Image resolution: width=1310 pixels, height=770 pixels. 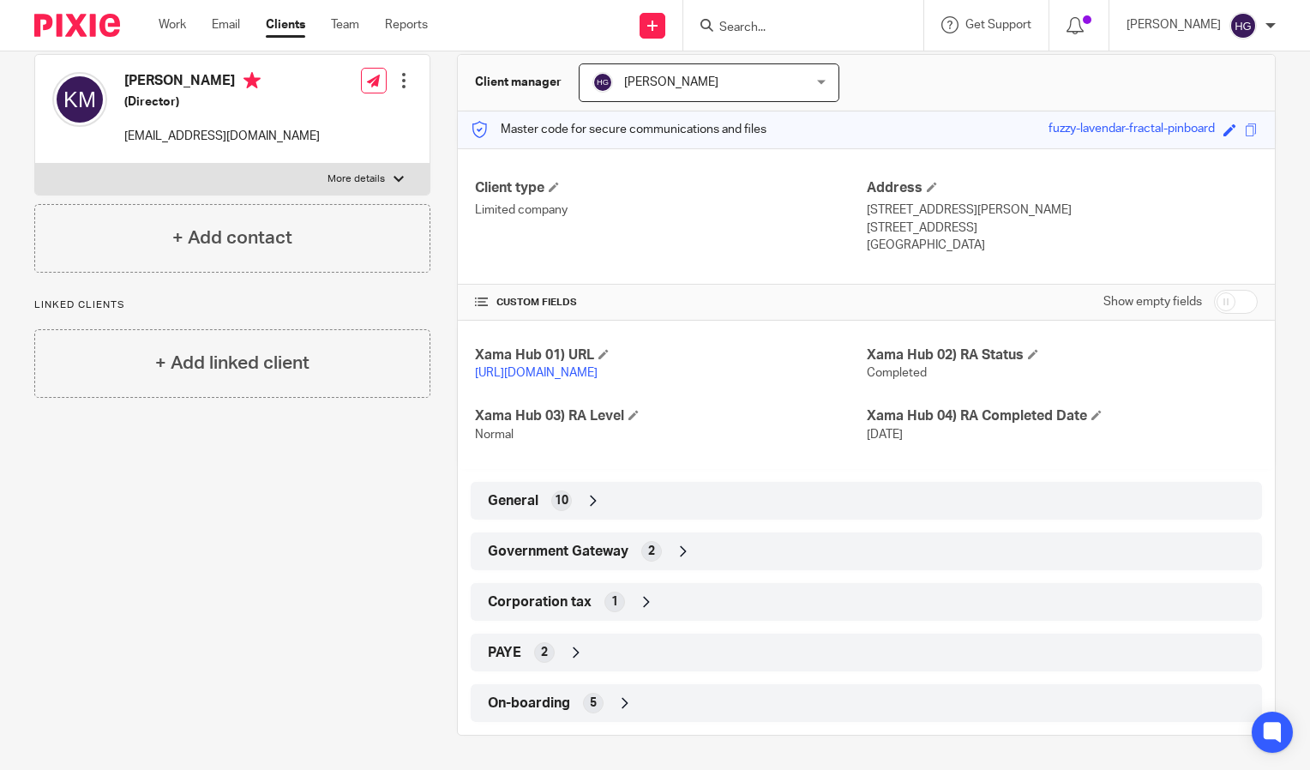 What do you see at coordinates (671, 355) in the screenshot?
I see `h4: Xama Hub 01) URL` at bounding box center [671, 355].